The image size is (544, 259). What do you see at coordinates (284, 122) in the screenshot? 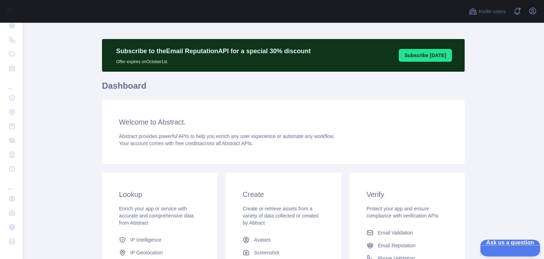
I see `h3: Welcome to Abstract.` at bounding box center [284, 122].